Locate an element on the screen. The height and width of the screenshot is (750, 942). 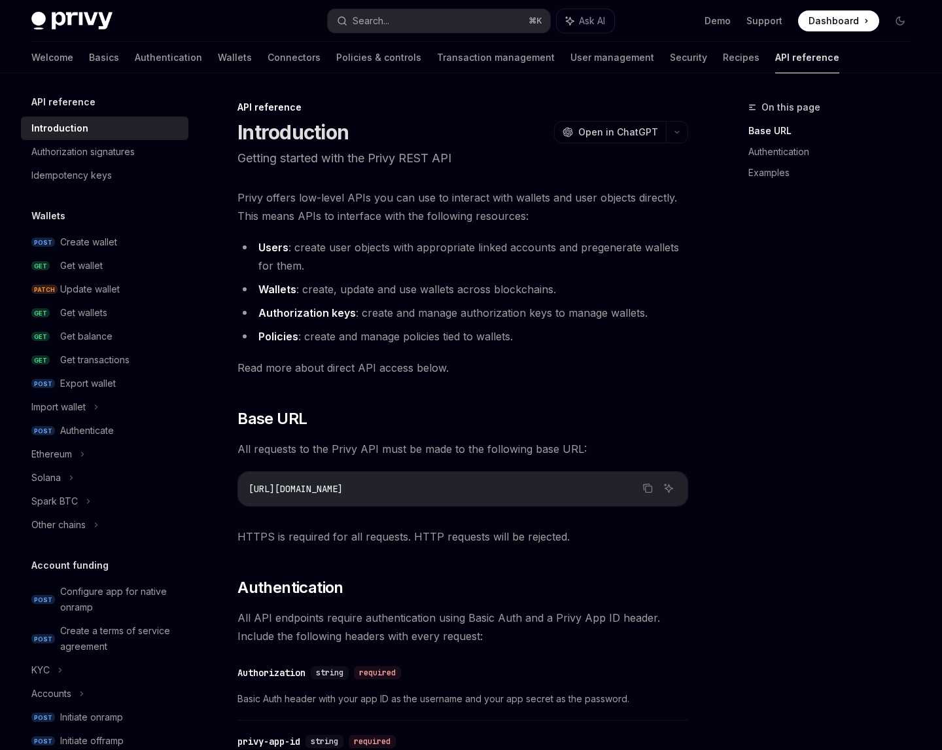
span: All requests to the Privy API must be made to the following base URL: is located at coordinates (463, 449).